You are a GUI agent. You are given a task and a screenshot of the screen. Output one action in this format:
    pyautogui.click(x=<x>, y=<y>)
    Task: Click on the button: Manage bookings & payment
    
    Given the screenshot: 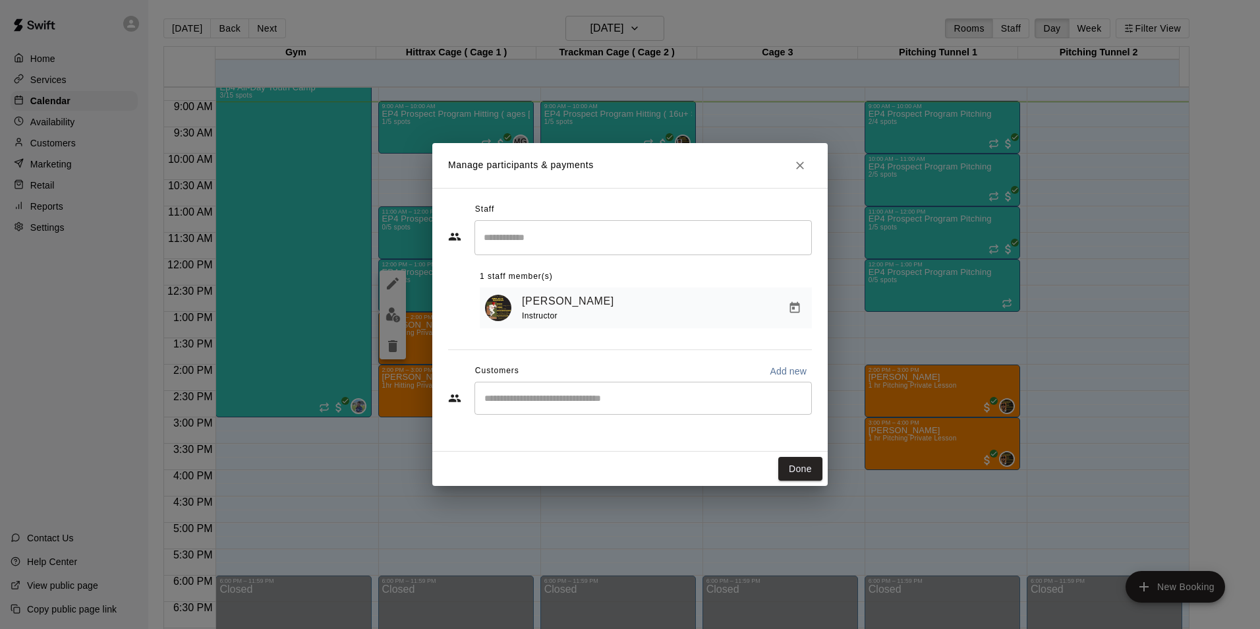 What is the action you would take?
    pyautogui.click(x=795, y=308)
    